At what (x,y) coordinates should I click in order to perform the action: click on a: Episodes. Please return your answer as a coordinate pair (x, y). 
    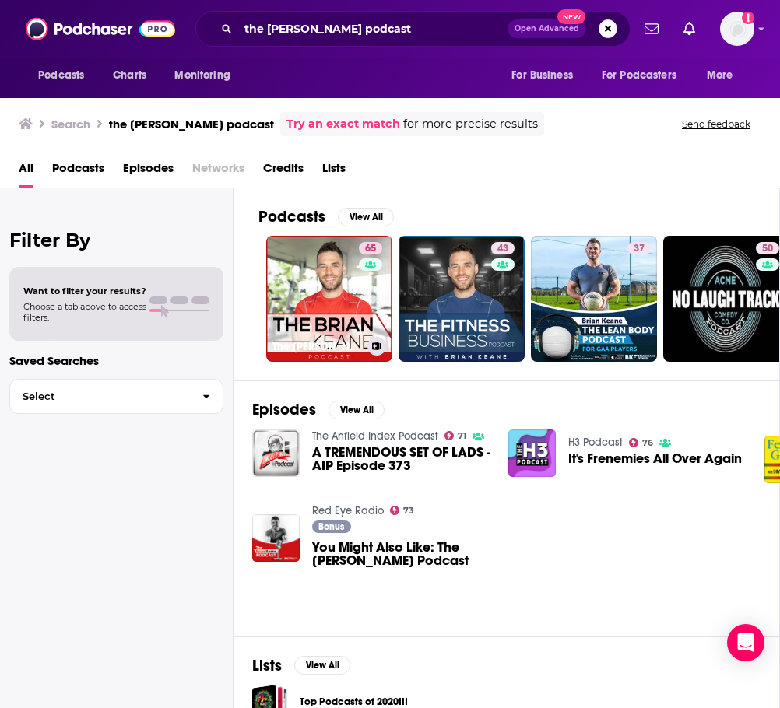
    Looking at the image, I should click on (148, 171).